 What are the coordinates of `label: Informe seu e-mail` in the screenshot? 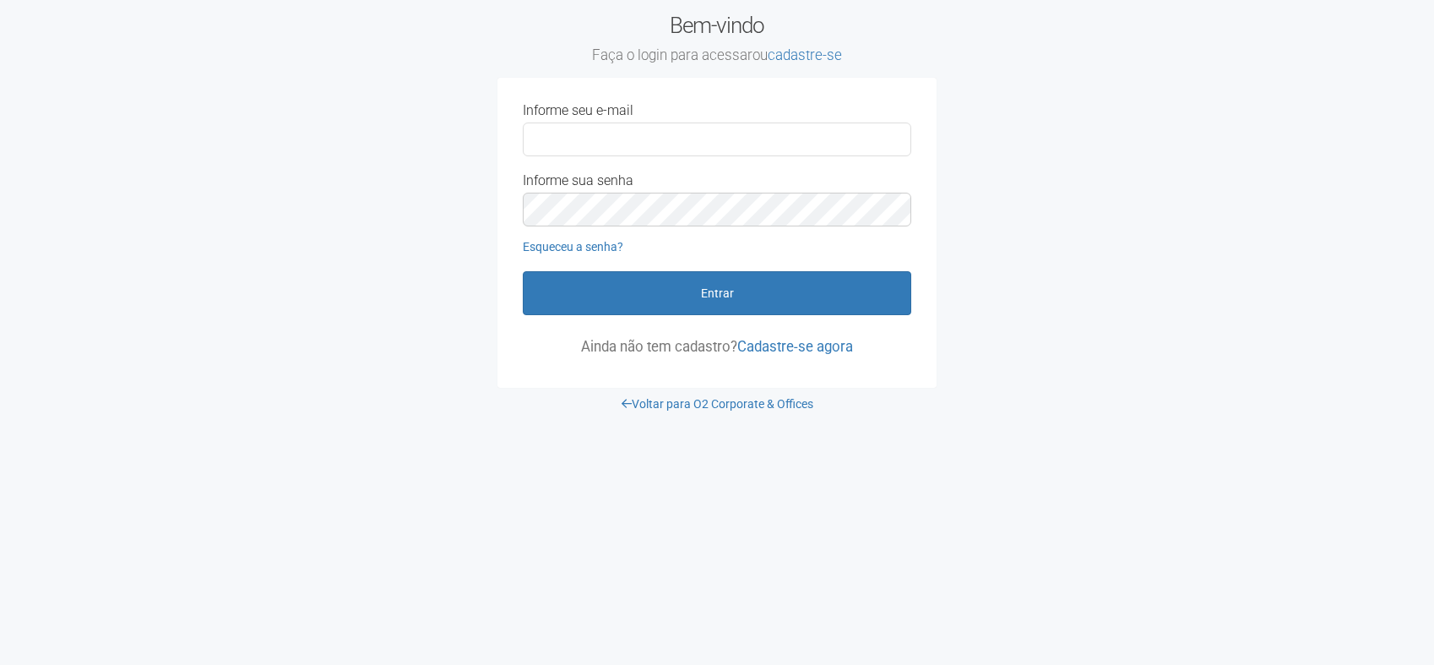 It's located at (578, 111).